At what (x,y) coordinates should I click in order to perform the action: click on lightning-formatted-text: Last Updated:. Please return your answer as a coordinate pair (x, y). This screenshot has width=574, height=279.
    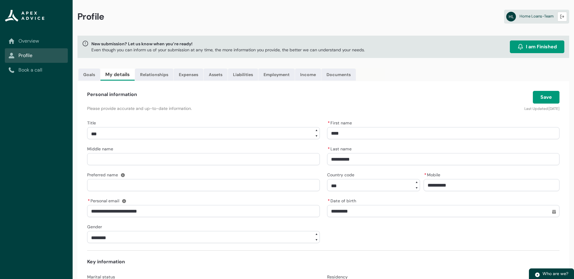
    Looking at the image, I should click on (536, 109).